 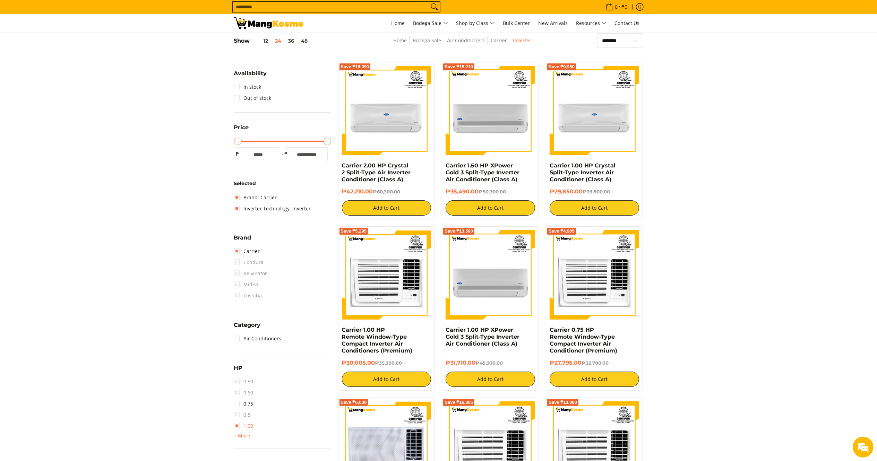 I want to click on span: Inverter, so click(x=522, y=41).